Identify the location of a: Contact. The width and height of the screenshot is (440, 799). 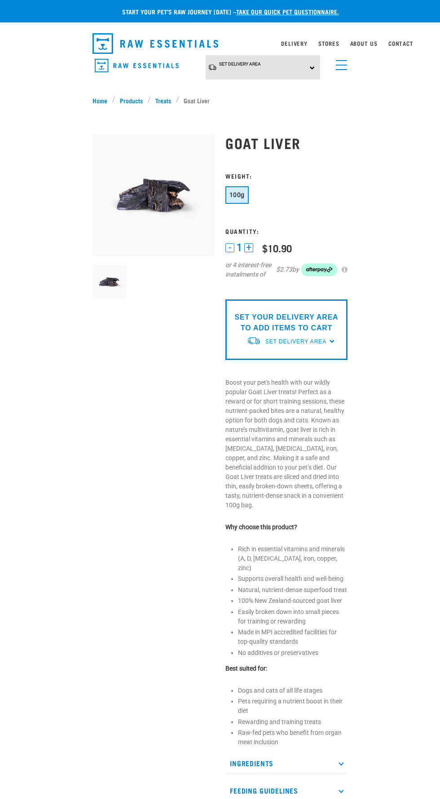
(401, 43).